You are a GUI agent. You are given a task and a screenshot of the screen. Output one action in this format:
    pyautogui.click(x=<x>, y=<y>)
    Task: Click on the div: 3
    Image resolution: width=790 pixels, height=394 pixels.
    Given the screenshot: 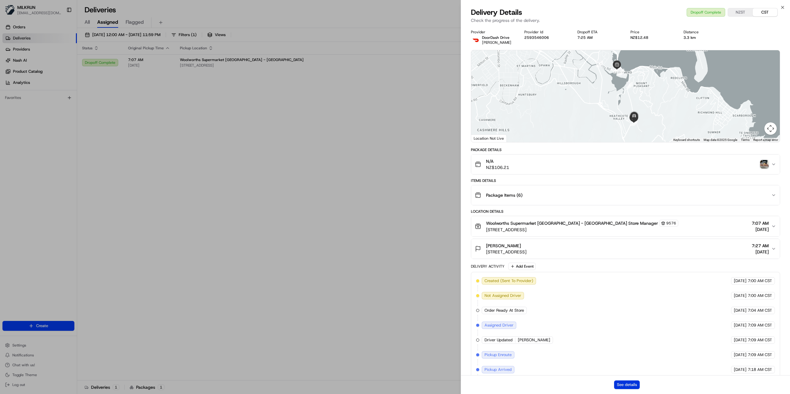 What is the action you would take?
    pyautogui.click(x=599, y=64)
    